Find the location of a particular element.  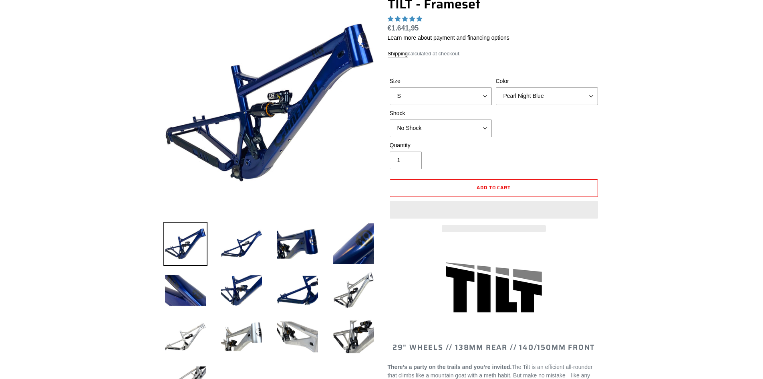

a: Learn more about payment and financing options is located at coordinates (449, 38).